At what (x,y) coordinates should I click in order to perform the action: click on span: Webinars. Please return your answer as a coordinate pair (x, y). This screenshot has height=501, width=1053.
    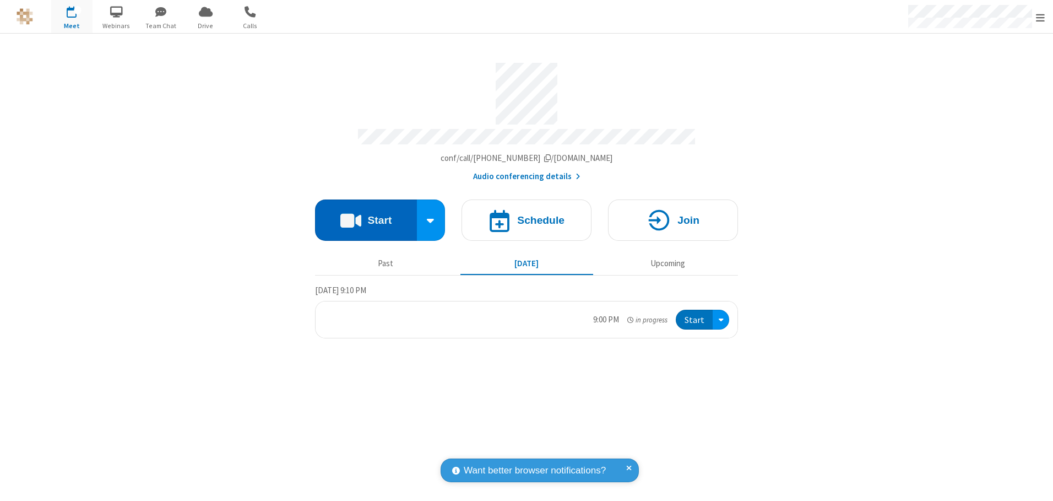
    Looking at the image, I should click on (116, 26).